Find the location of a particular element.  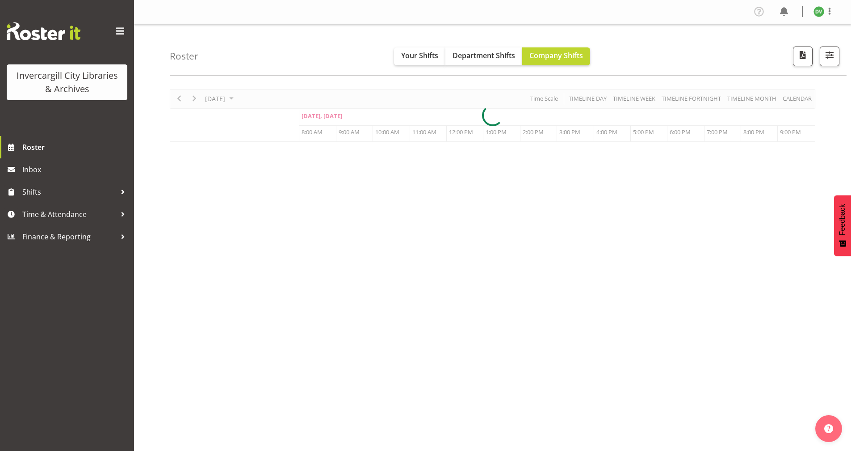

span: Shifts is located at coordinates (69, 192).